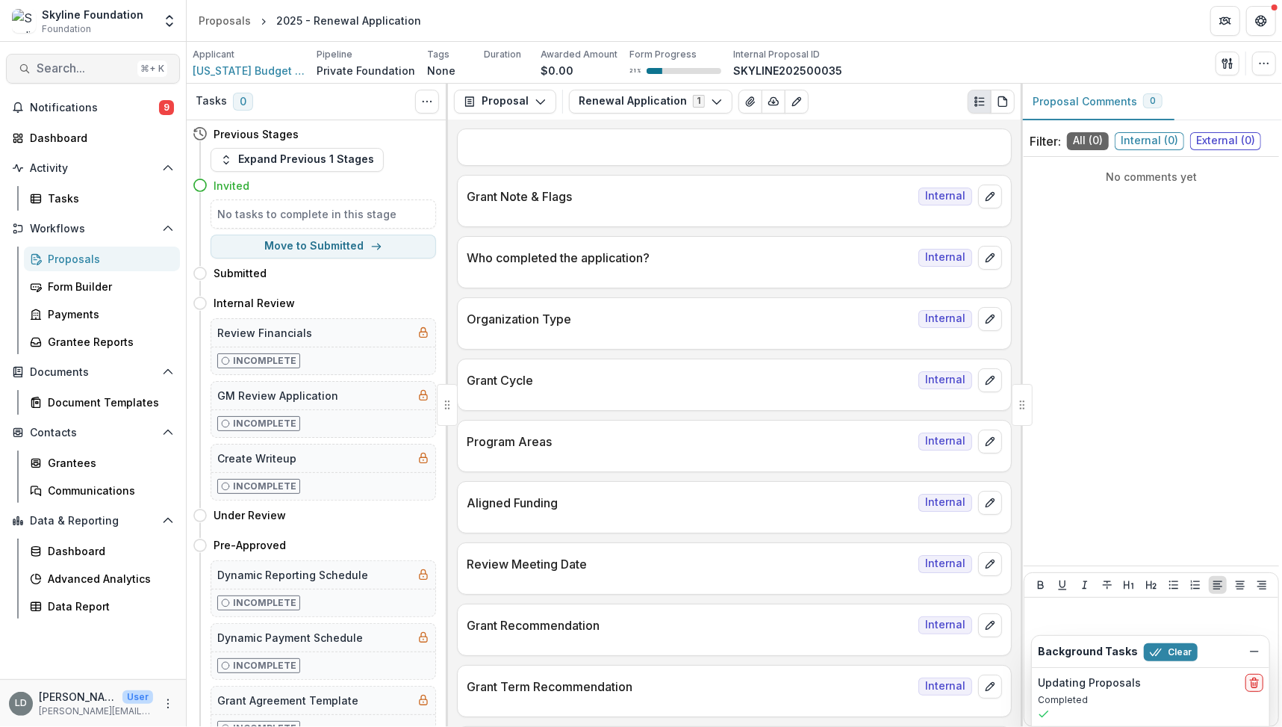 This screenshot has width=1282, height=727. I want to click on a: Communications, so click(102, 490).